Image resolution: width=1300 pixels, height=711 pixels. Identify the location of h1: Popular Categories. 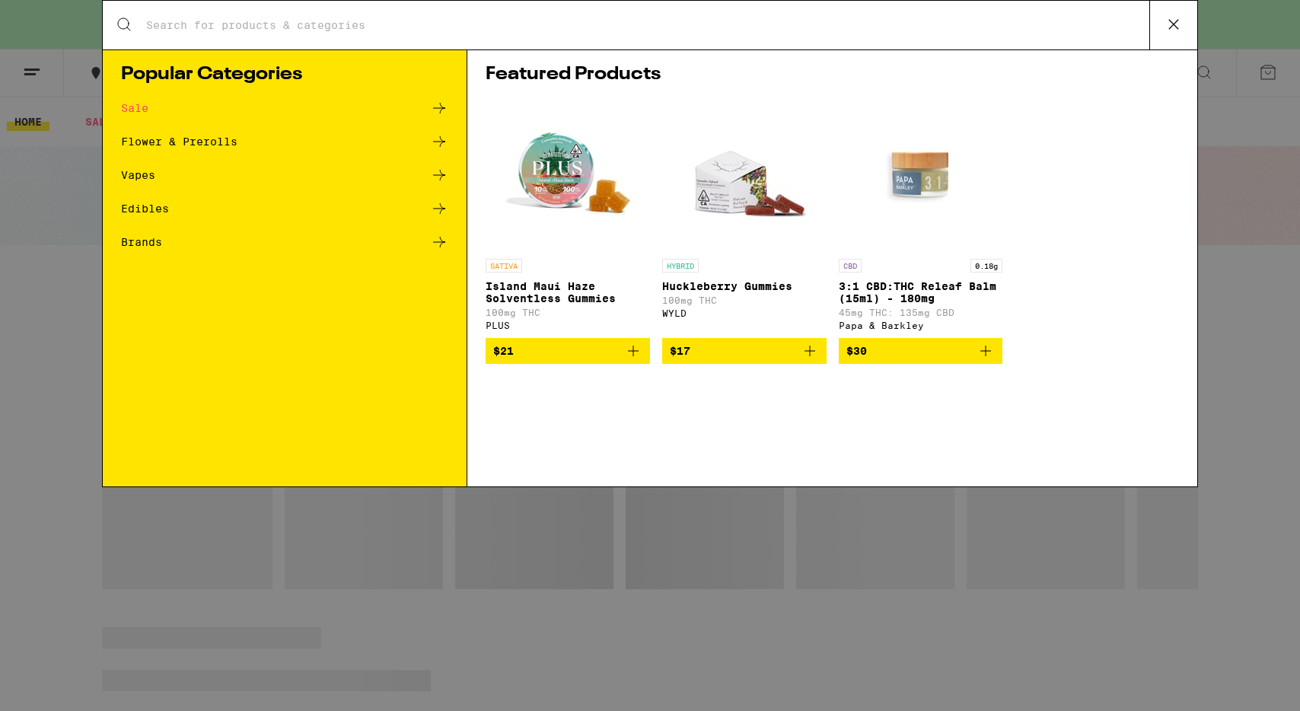
(285, 75).